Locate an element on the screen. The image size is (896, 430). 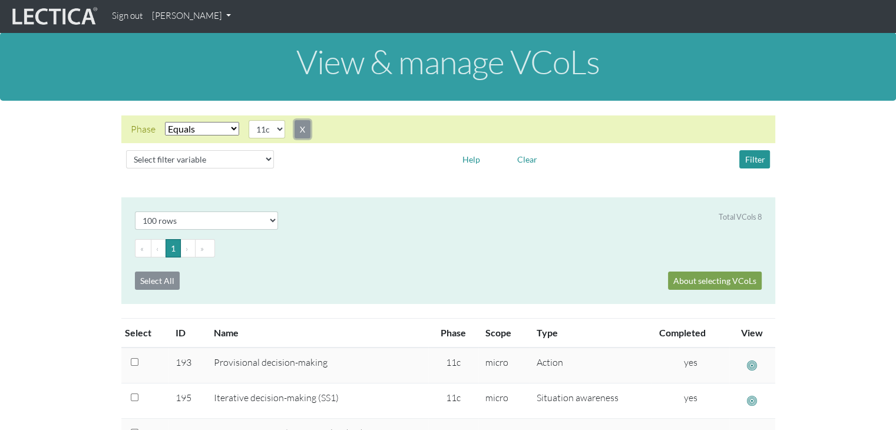
a: About selecting VCoLs is located at coordinates (714, 280).